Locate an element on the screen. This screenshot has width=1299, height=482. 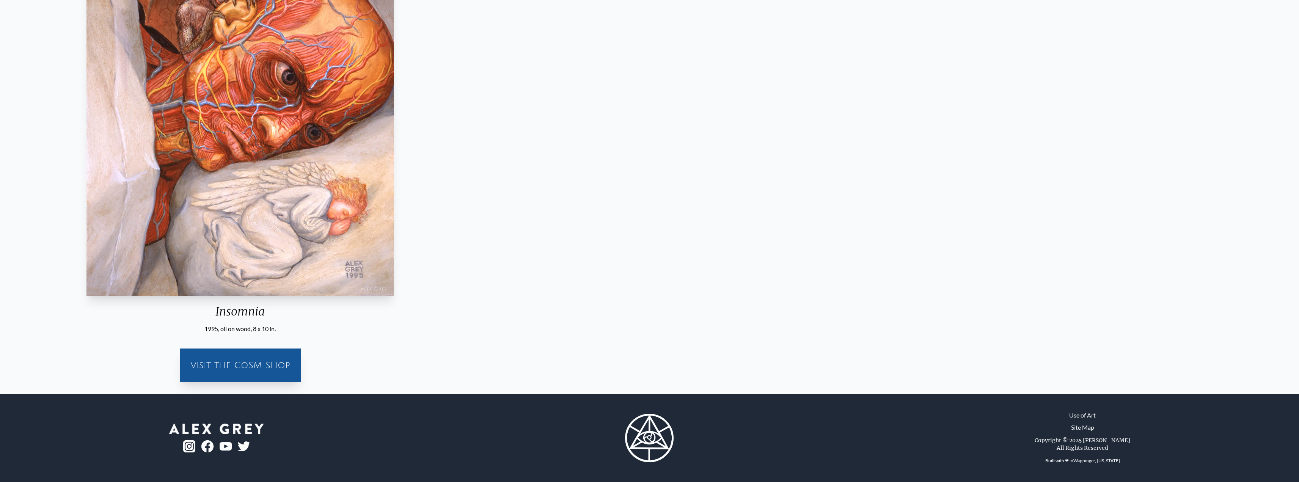
img: fb-logo.png is located at coordinates (207, 446).